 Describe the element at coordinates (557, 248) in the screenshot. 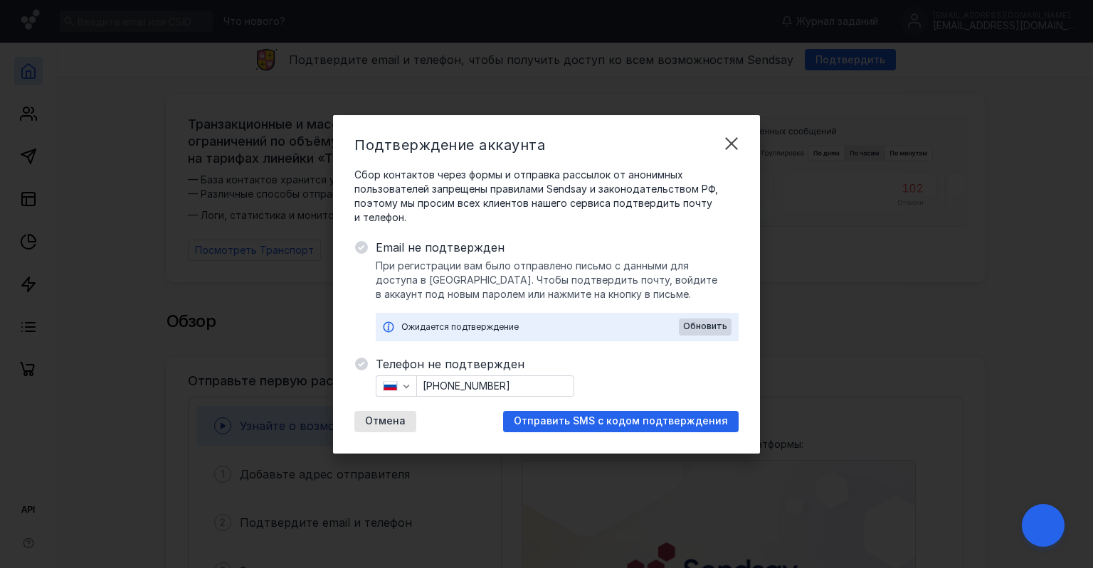

I see `span: Email не подтвержден` at that location.